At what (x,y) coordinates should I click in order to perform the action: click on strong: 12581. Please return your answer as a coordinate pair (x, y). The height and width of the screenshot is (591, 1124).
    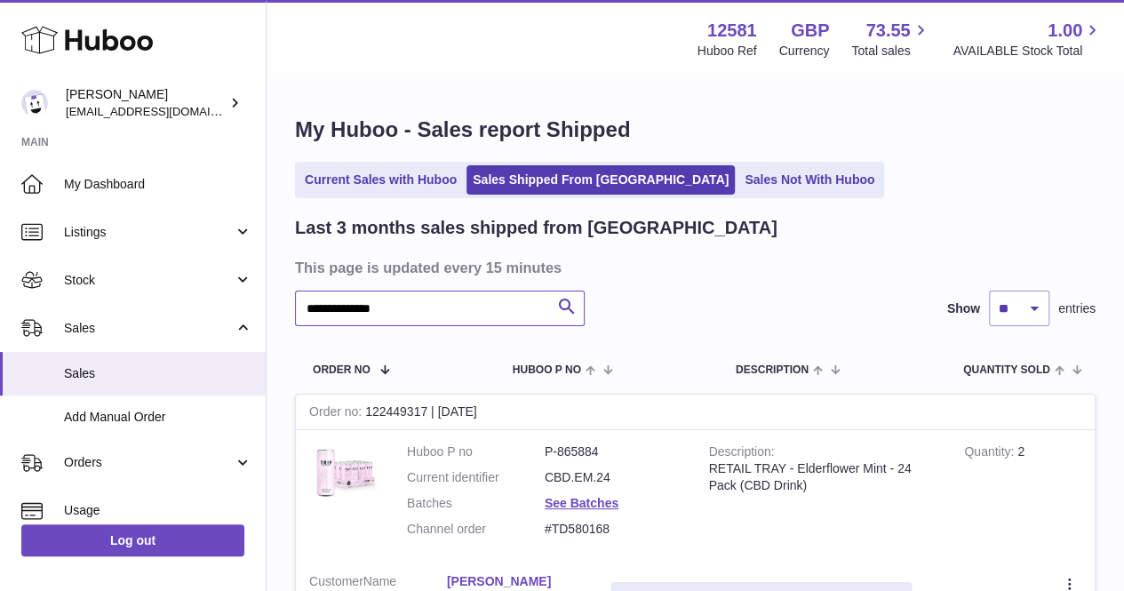
    Looking at the image, I should click on (732, 30).